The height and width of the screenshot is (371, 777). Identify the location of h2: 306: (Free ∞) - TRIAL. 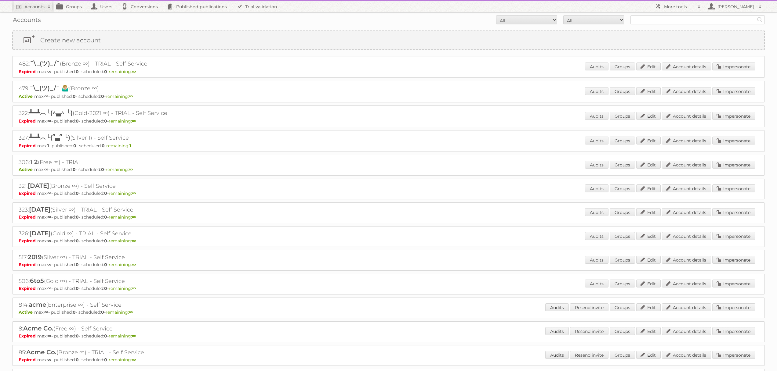
(125, 162).